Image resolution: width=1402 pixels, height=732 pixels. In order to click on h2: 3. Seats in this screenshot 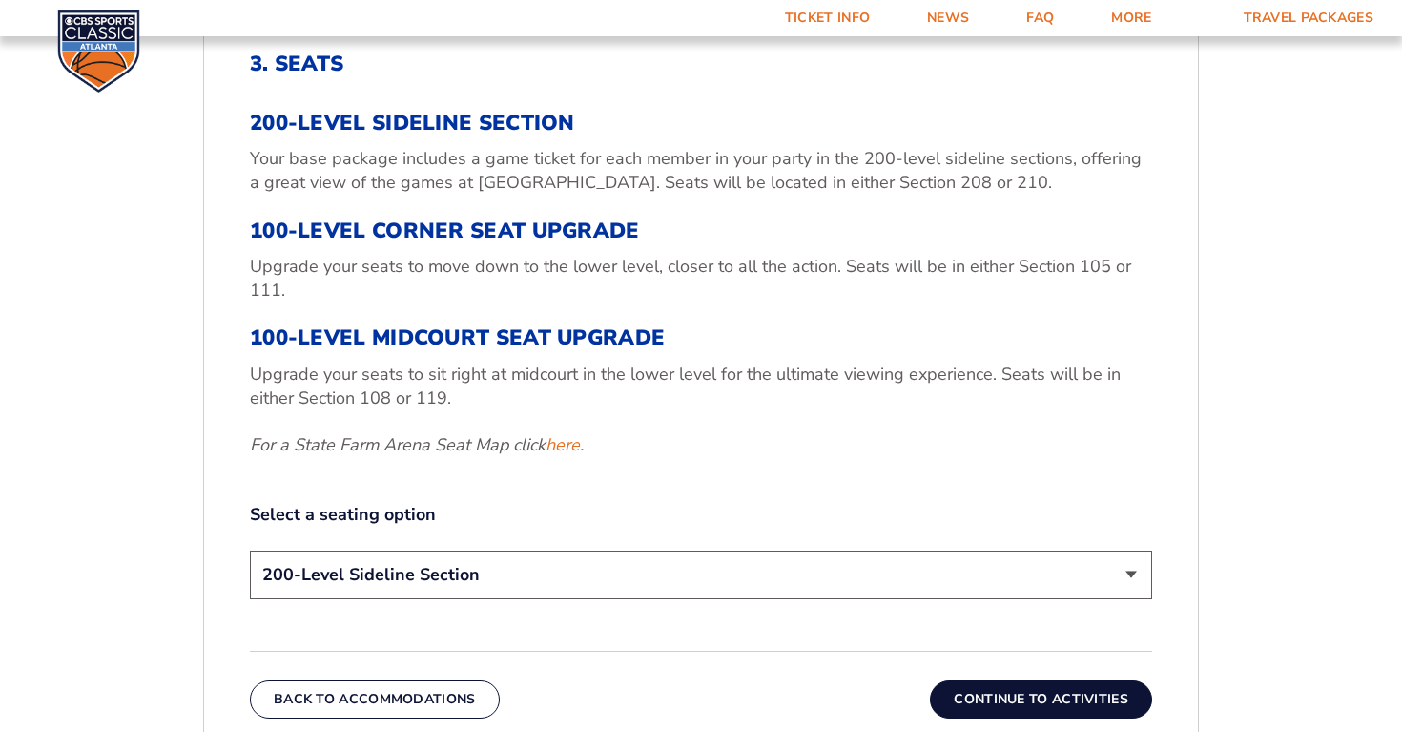, I will do `click(701, 64)`.